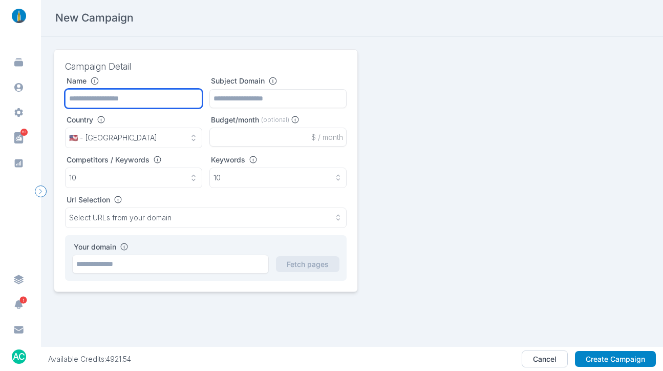  I want to click on label: Country, so click(80, 120).